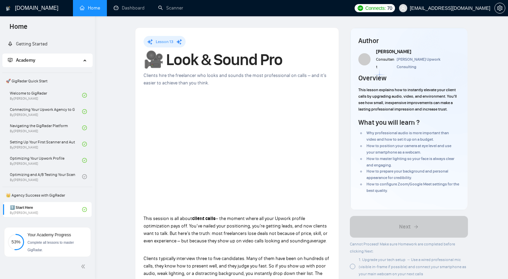  Describe the element at coordinates (413, 187) in the screenshot. I see `span: How to configure Zoom/Google Meet settings for the best quality.` at that location.